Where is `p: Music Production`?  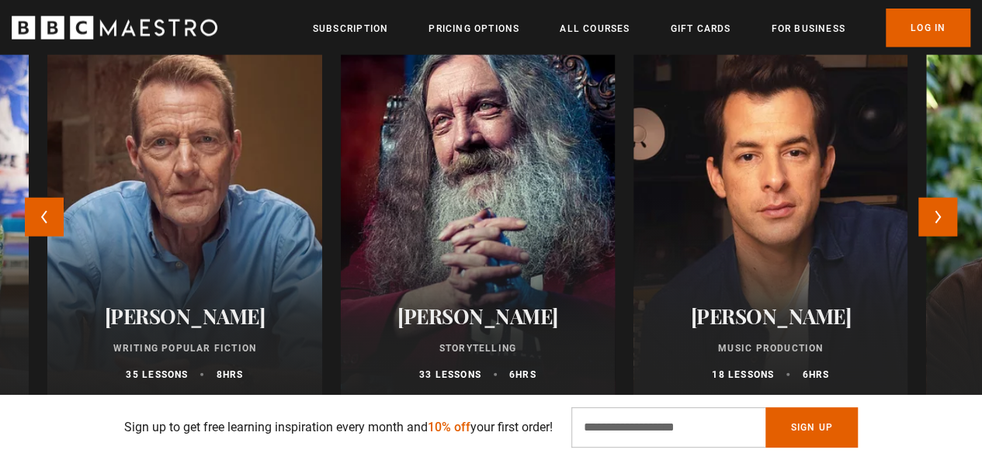
p: Music Production is located at coordinates (770, 348).